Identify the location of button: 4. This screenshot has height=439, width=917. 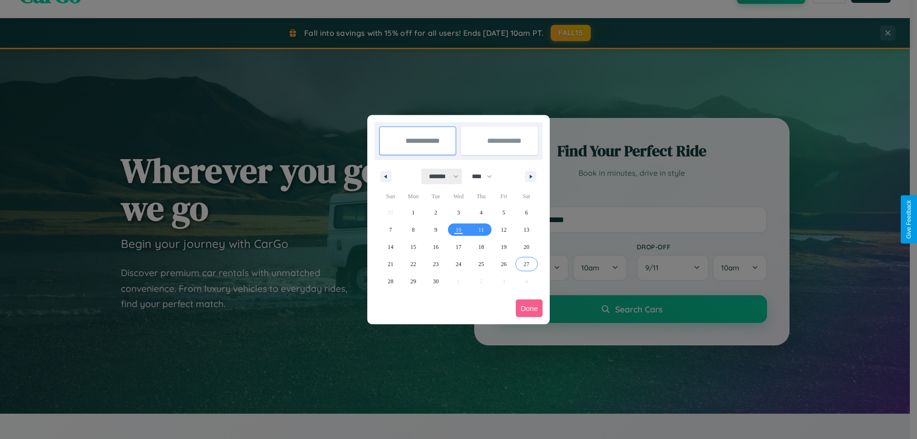
(481, 213).